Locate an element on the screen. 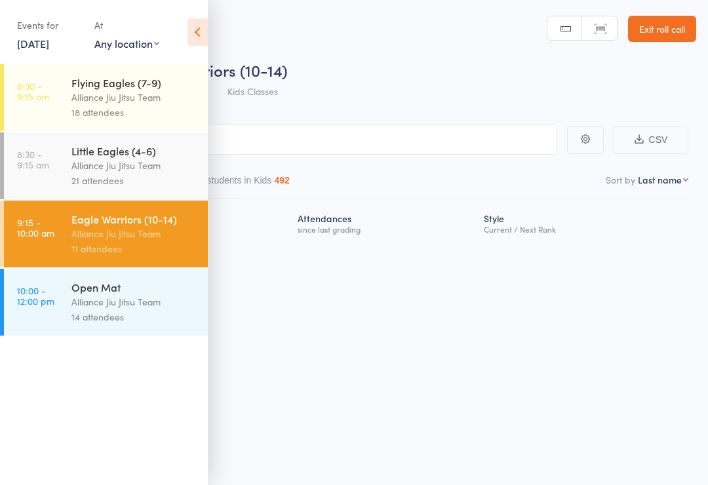  div: Style is located at coordinates (583, 222).